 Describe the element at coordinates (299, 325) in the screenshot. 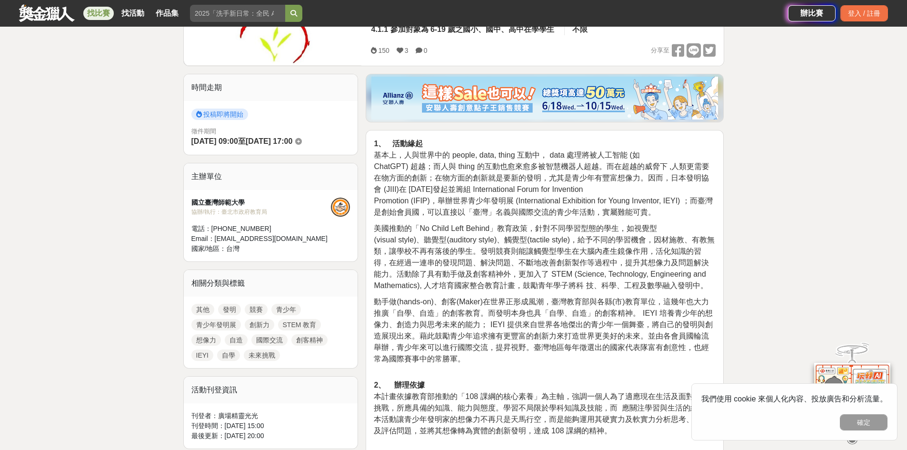

I see `a: STEM 教育` at that location.